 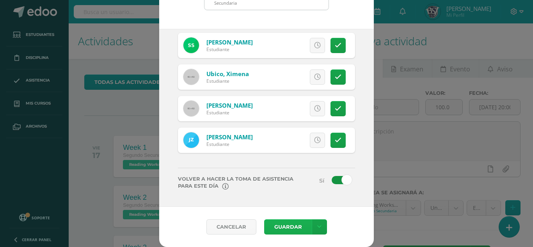 What do you see at coordinates (236, 183) in the screenshot?
I see `label: Volver a hacer la toma de asistencia para este día` at bounding box center [236, 183].